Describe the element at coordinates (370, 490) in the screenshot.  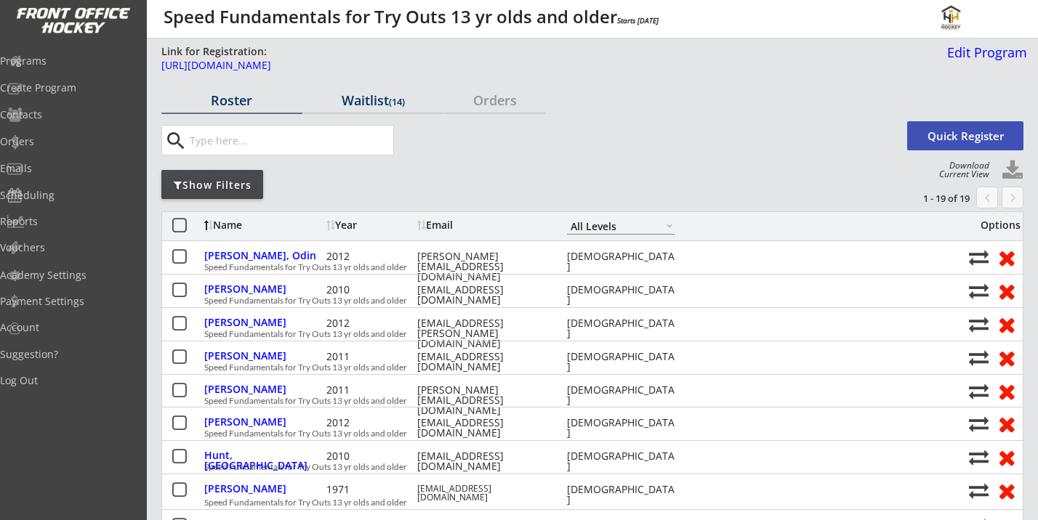
I see `div: 1971` at that location.